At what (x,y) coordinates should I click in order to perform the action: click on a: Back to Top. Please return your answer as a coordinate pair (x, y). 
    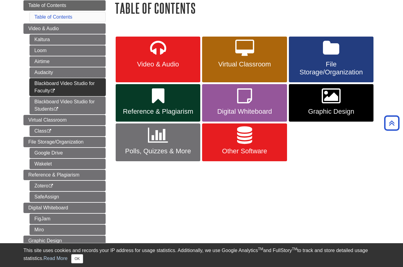
    Looking at the image, I should click on (392, 123).